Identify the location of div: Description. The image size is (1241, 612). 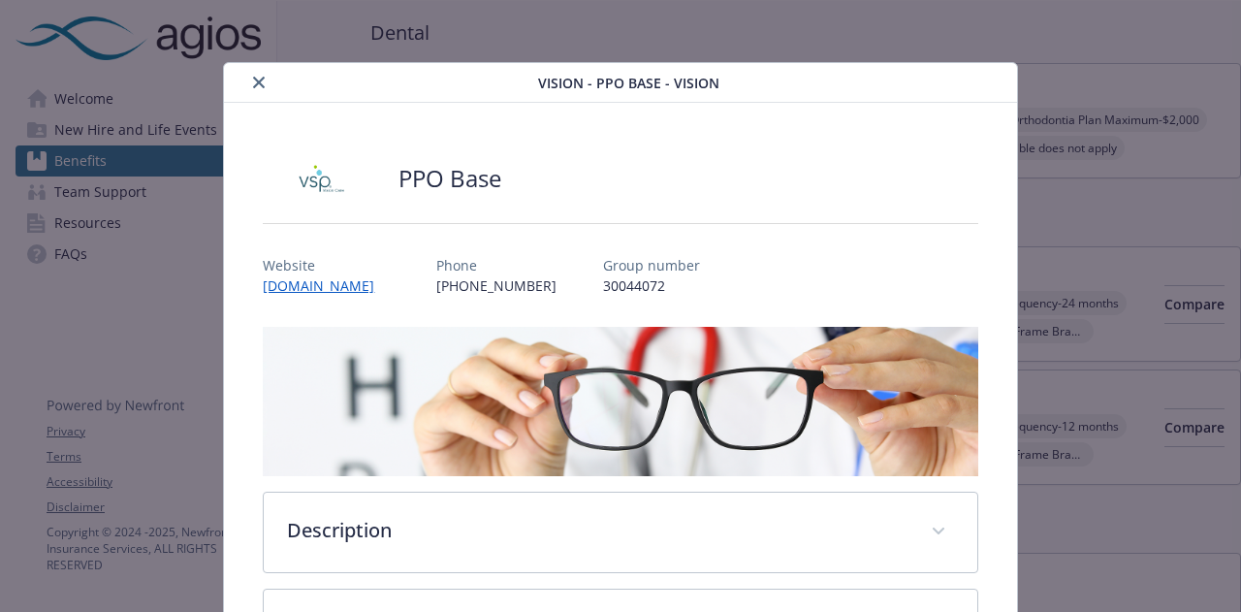
(620, 532).